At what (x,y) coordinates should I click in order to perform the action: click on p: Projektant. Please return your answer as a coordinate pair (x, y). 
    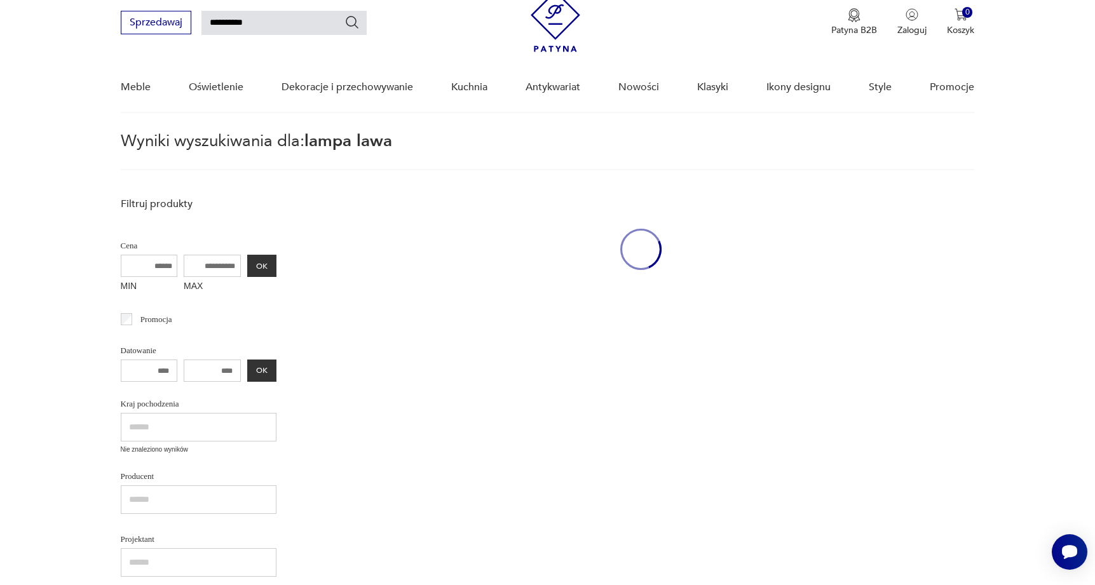
    Looking at the image, I should click on (198, 540).